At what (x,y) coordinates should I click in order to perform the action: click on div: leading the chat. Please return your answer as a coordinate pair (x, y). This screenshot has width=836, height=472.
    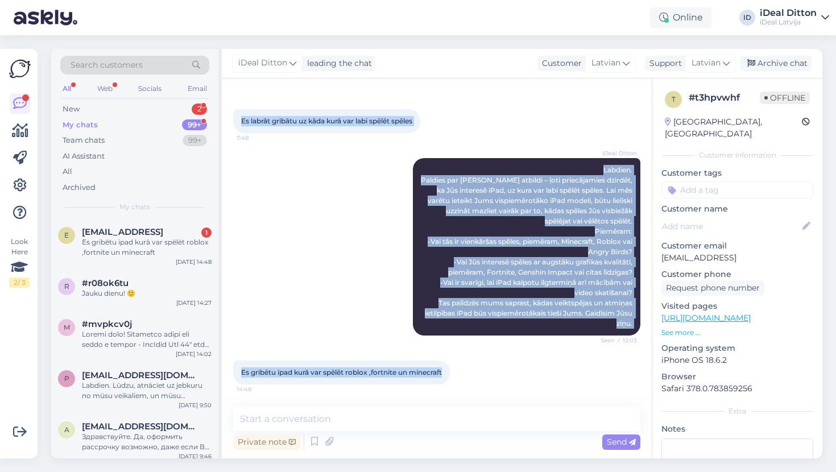
    Looking at the image, I should click on (337, 63).